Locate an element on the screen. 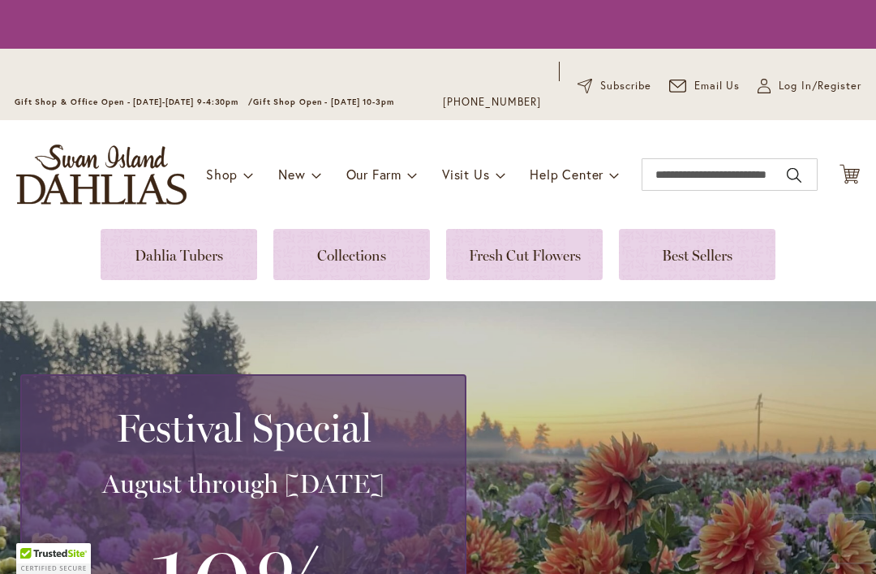 The width and height of the screenshot is (876, 574). a: Subscribe is located at coordinates (614, 86).